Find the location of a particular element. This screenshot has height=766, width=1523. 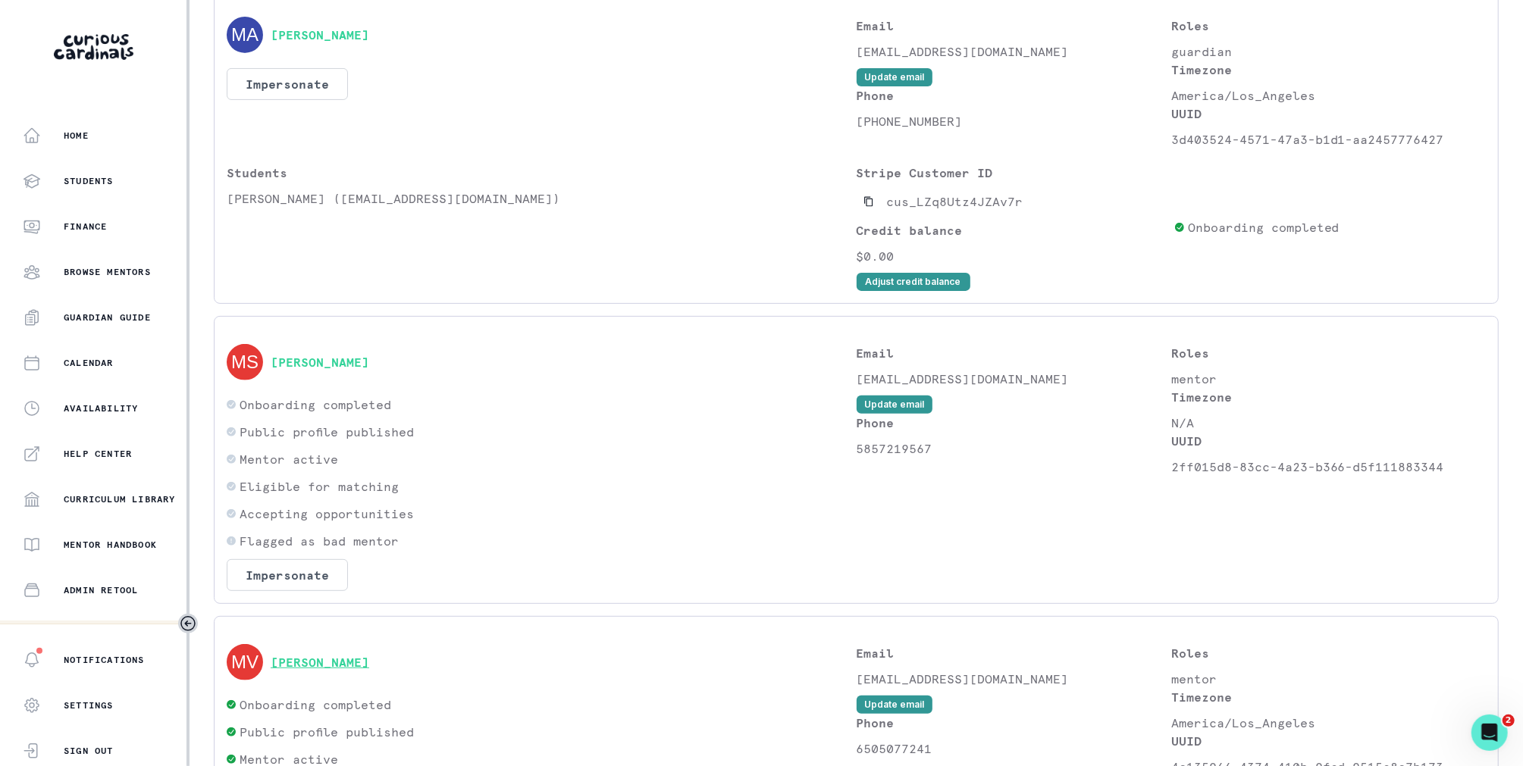

button: Adjust credit balance is located at coordinates (913, 282).